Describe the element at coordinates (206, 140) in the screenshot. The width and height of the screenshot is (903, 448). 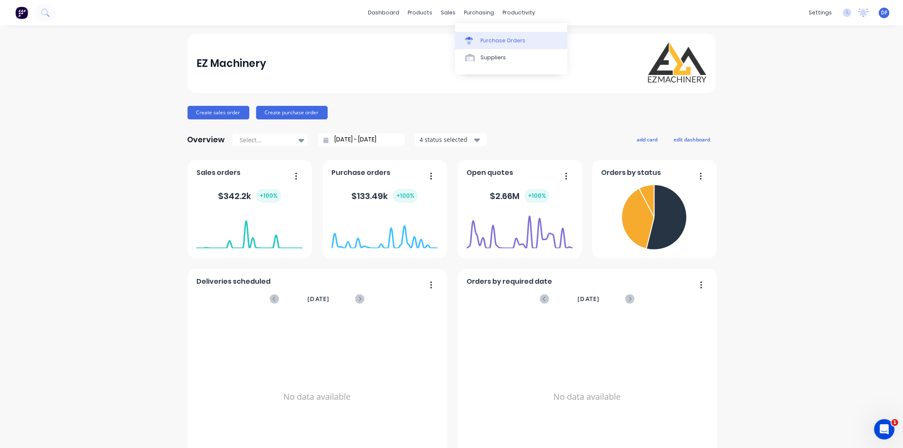
I see `div: Overview` at that location.